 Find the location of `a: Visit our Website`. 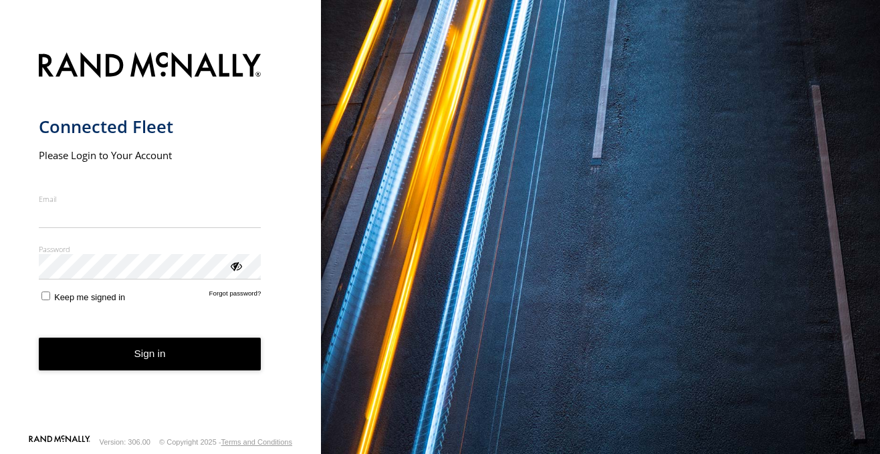

a: Visit our Website is located at coordinates (60, 442).